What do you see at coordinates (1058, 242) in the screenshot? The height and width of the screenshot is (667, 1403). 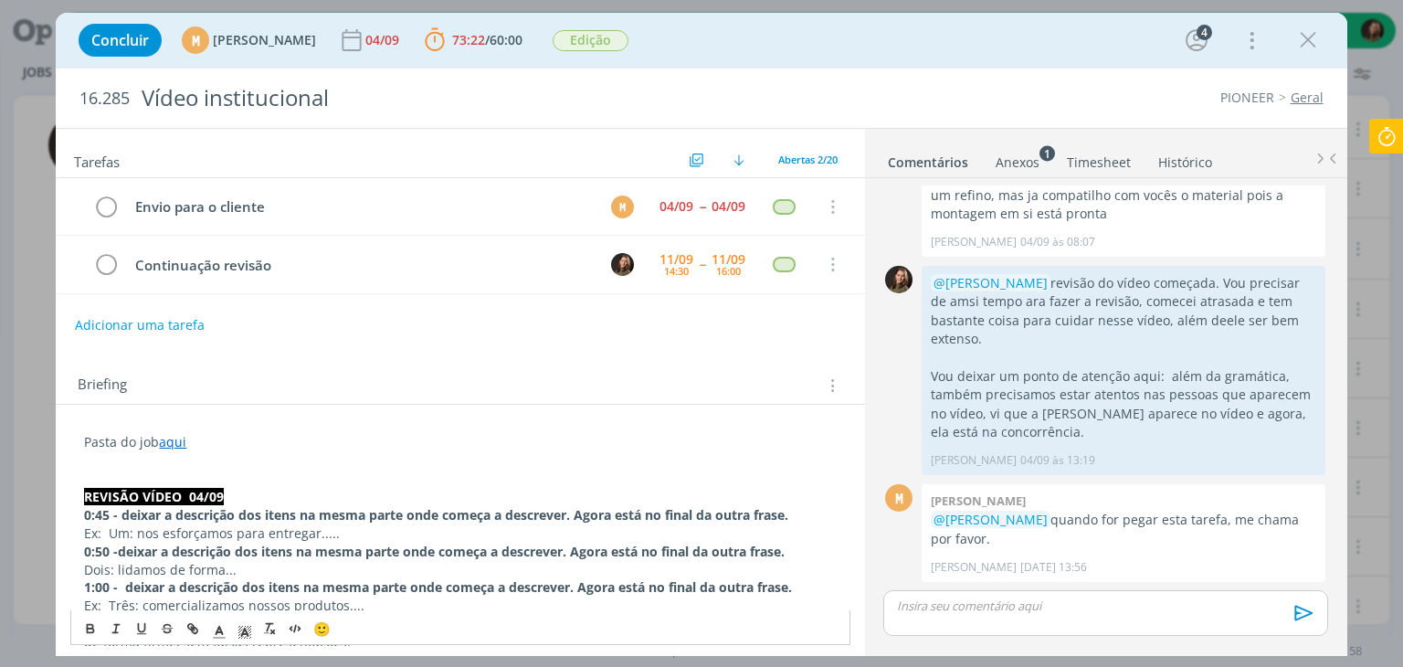 I see `span: 04/09 às 08:07` at bounding box center [1058, 242].